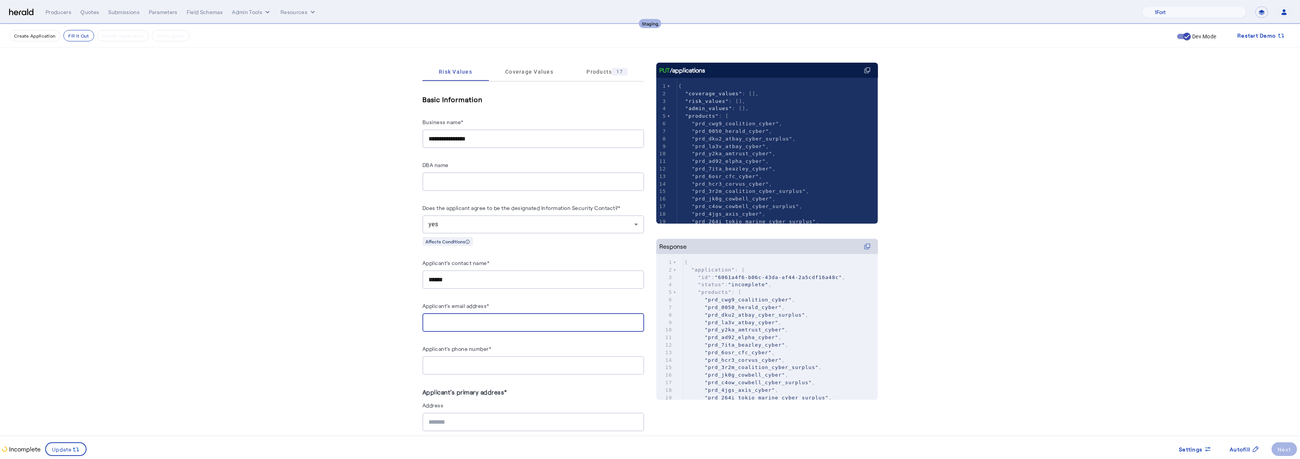 This screenshot has height=459, width=1300. I want to click on span: Autofill, so click(1240, 449).